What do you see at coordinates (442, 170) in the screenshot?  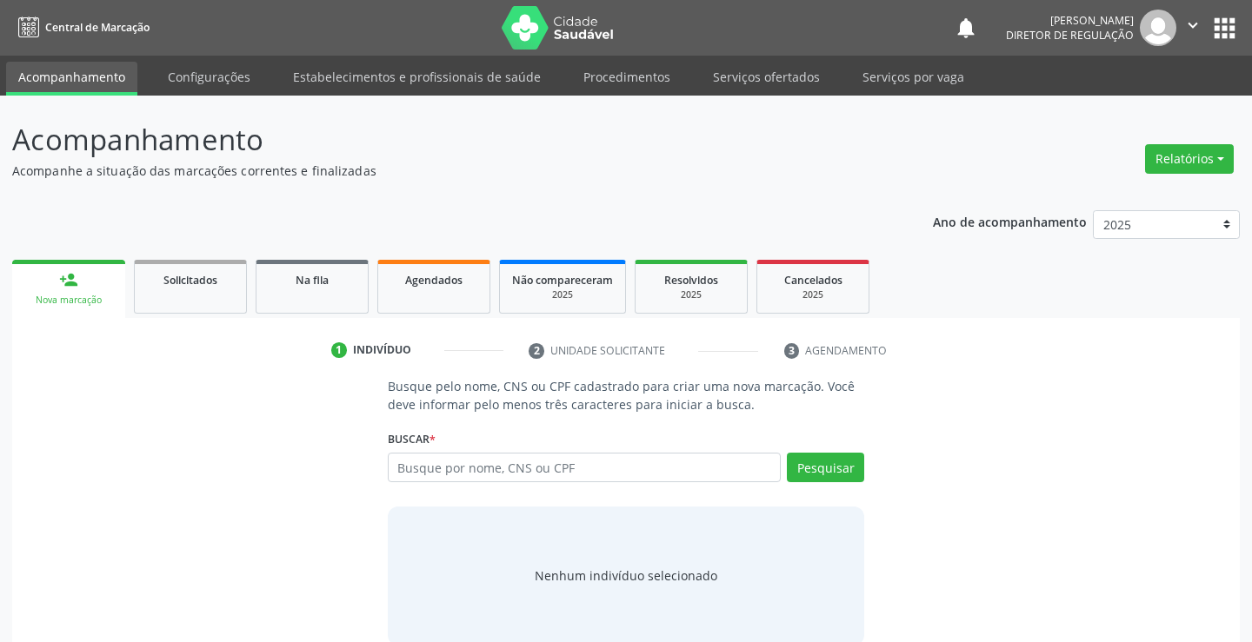 I see `p: Acompanhe a situação das marcações correntes e finalizadas` at bounding box center [442, 170].